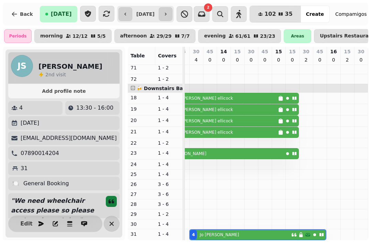 The height and width of the screenshot is (243, 371). What do you see at coordinates (141, 143) in the screenshot?
I see `p: 22` at bounding box center [141, 143].